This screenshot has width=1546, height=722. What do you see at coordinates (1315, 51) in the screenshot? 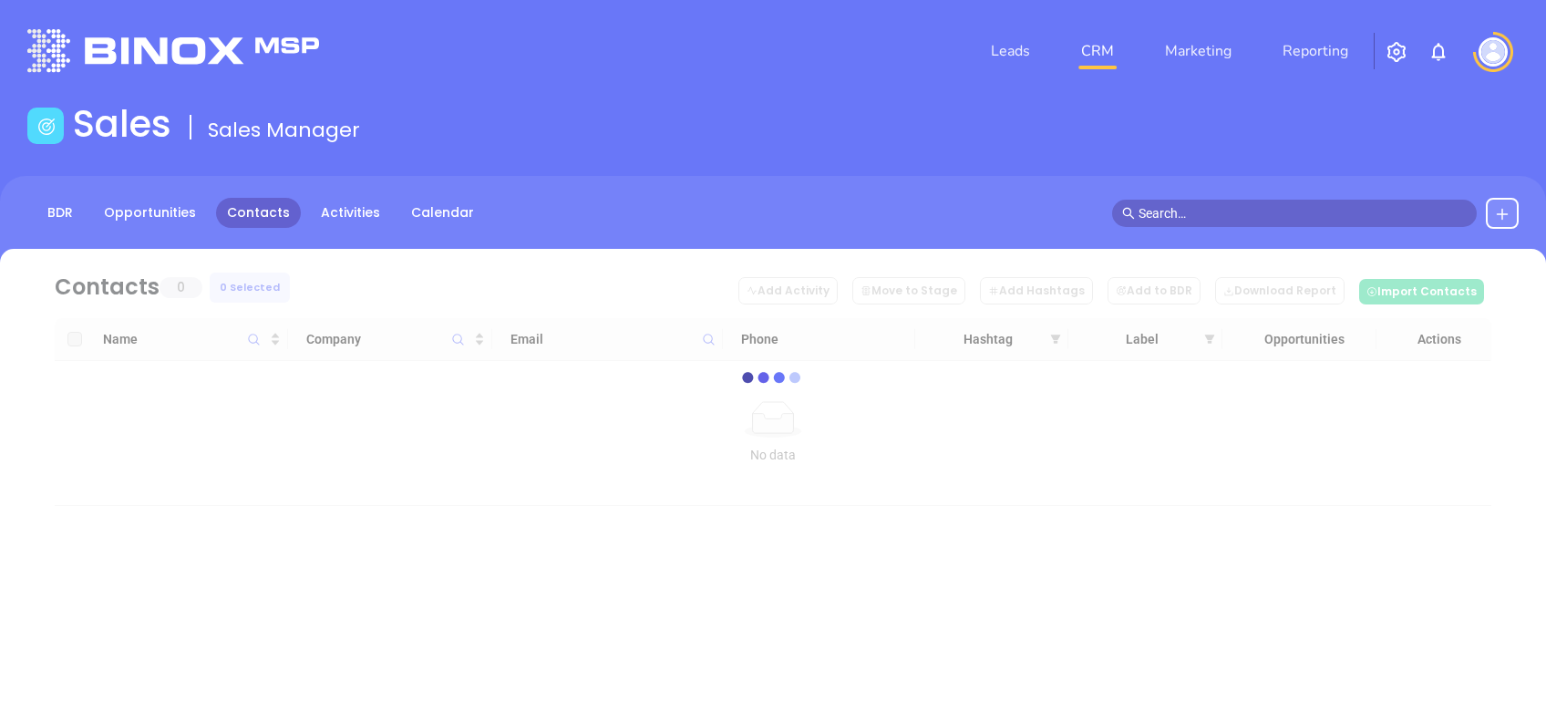
I see `a: Reporting` at bounding box center [1315, 51].